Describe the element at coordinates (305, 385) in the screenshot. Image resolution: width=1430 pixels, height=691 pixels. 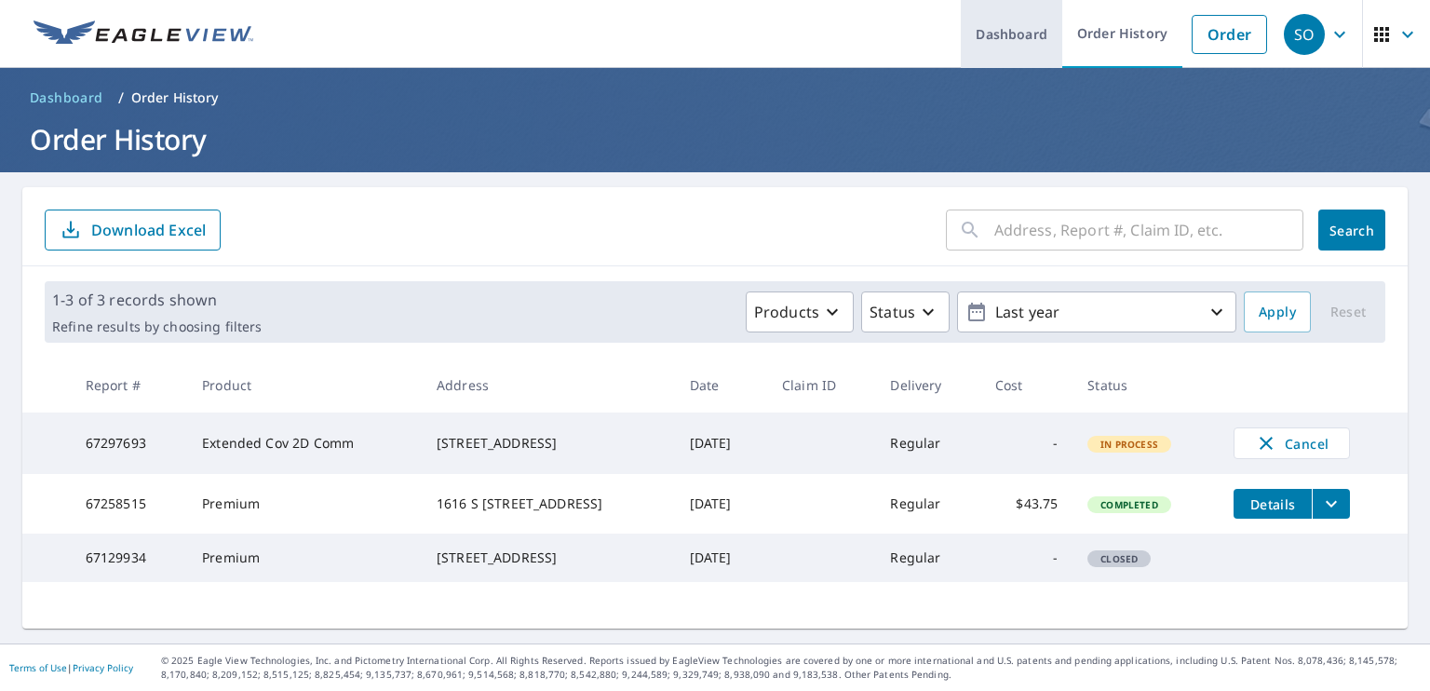
I see `th: Product` at that location.